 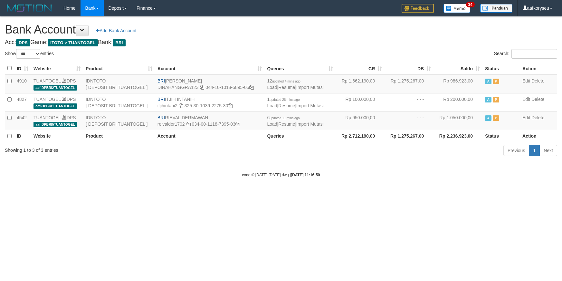 What do you see at coordinates (458, 136) in the screenshot?
I see `th: Rp 2.236.923,00` at bounding box center [458, 136].